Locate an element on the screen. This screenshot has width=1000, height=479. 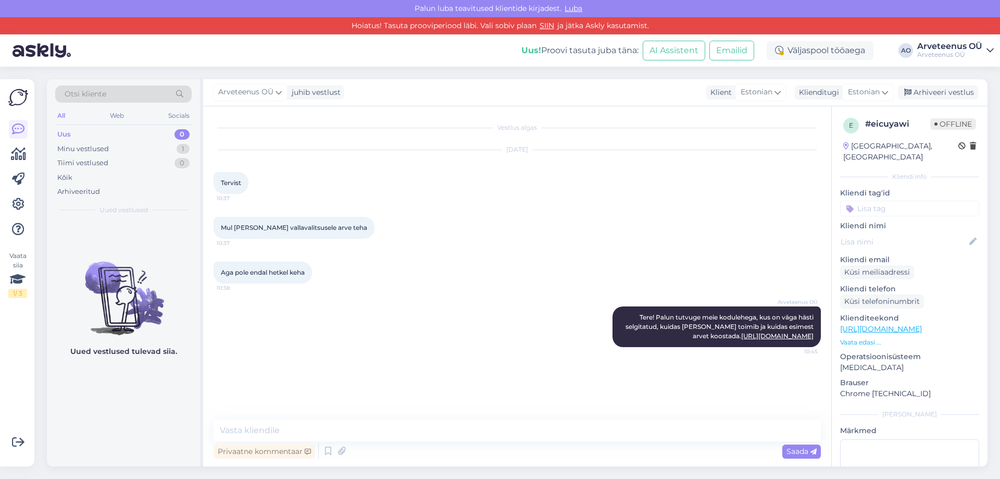
div: Küsi telefoninumbrit is located at coordinates (882, 301).